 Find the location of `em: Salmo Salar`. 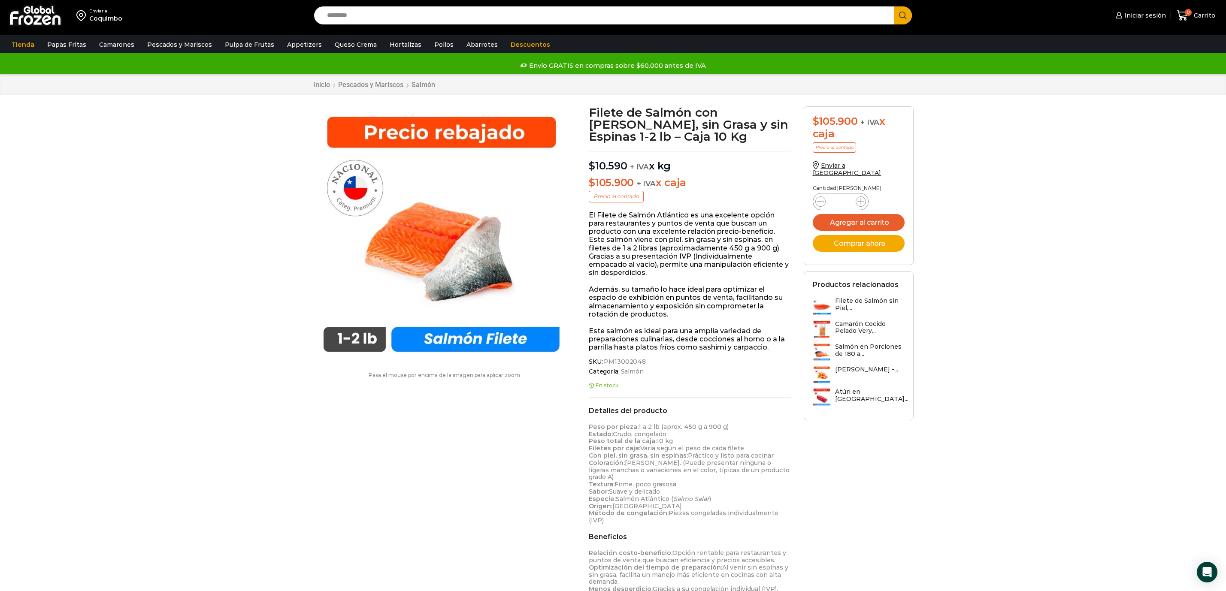

em: Salmo Salar is located at coordinates (691, 499).